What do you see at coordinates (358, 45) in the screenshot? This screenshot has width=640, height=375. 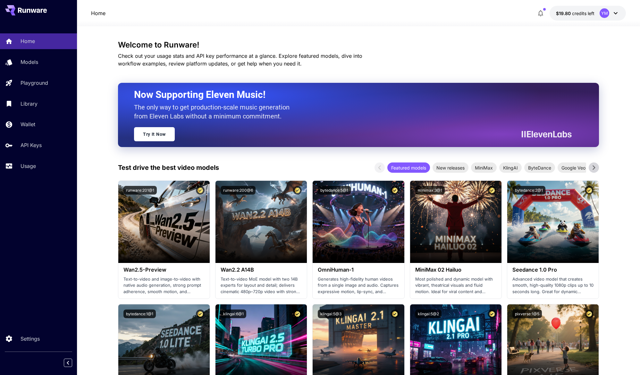 I see `h3: Welcome to Runware!` at bounding box center [358, 45].